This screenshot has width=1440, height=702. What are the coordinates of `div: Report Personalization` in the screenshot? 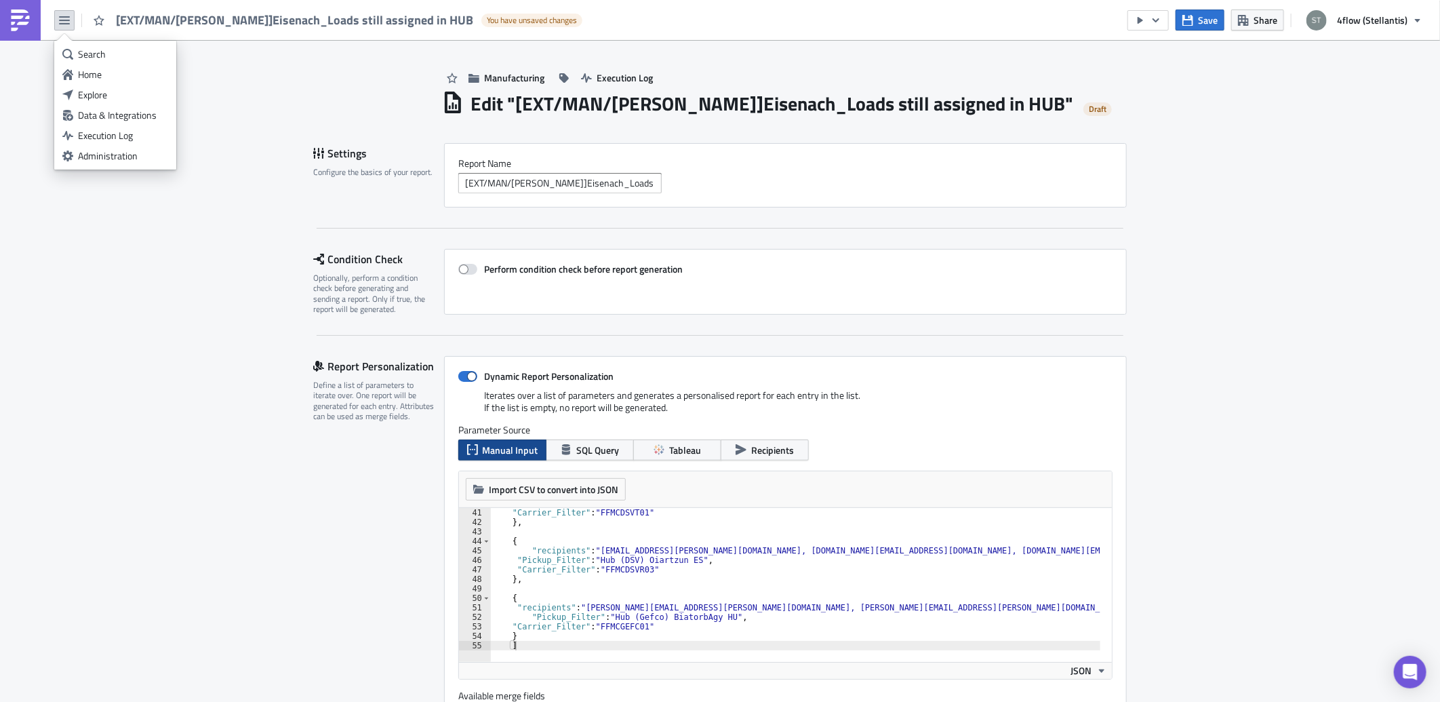 It's located at (378, 366).